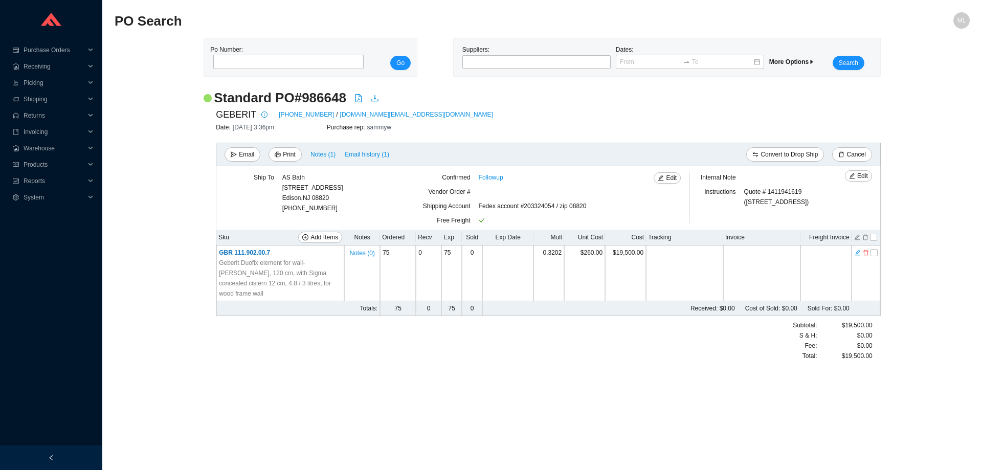 The height and width of the screenshot is (470, 982). What do you see at coordinates (264, 177) in the screenshot?
I see `span: Ship To` at bounding box center [264, 177].